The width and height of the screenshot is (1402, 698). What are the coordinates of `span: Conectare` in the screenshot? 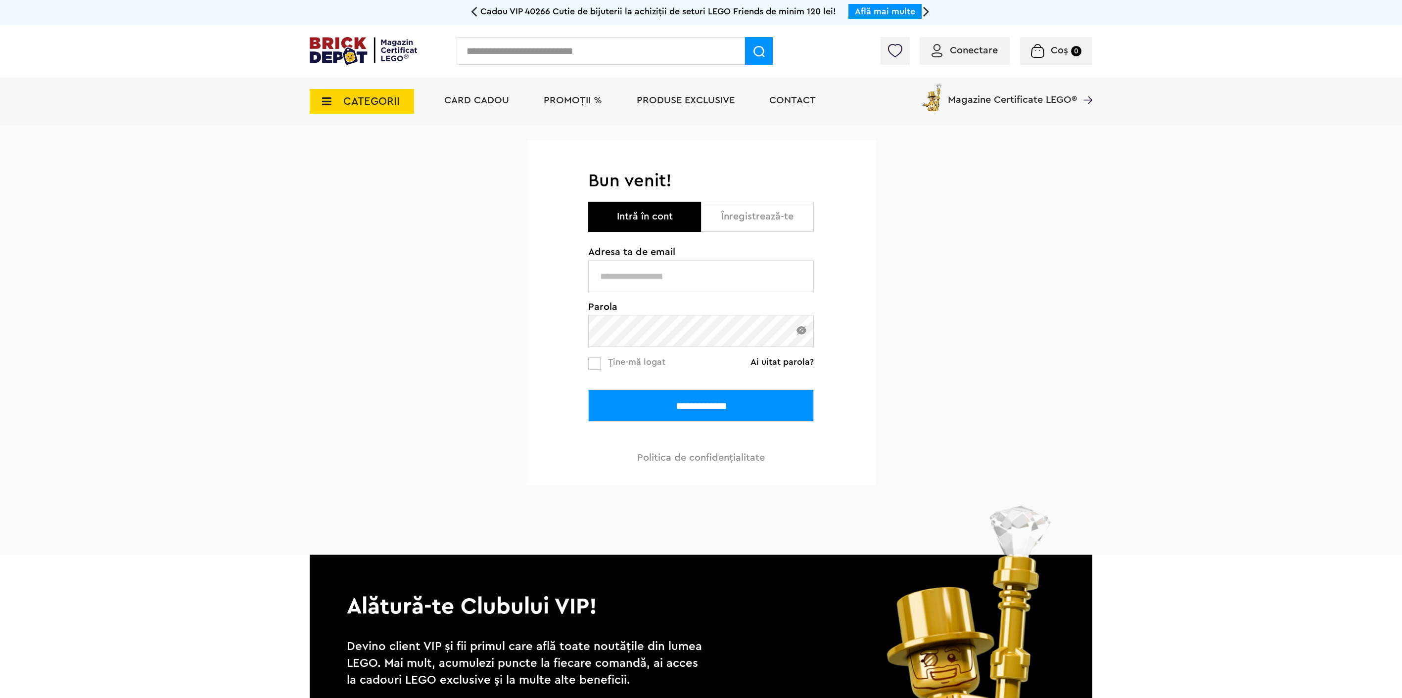 It's located at (973, 50).